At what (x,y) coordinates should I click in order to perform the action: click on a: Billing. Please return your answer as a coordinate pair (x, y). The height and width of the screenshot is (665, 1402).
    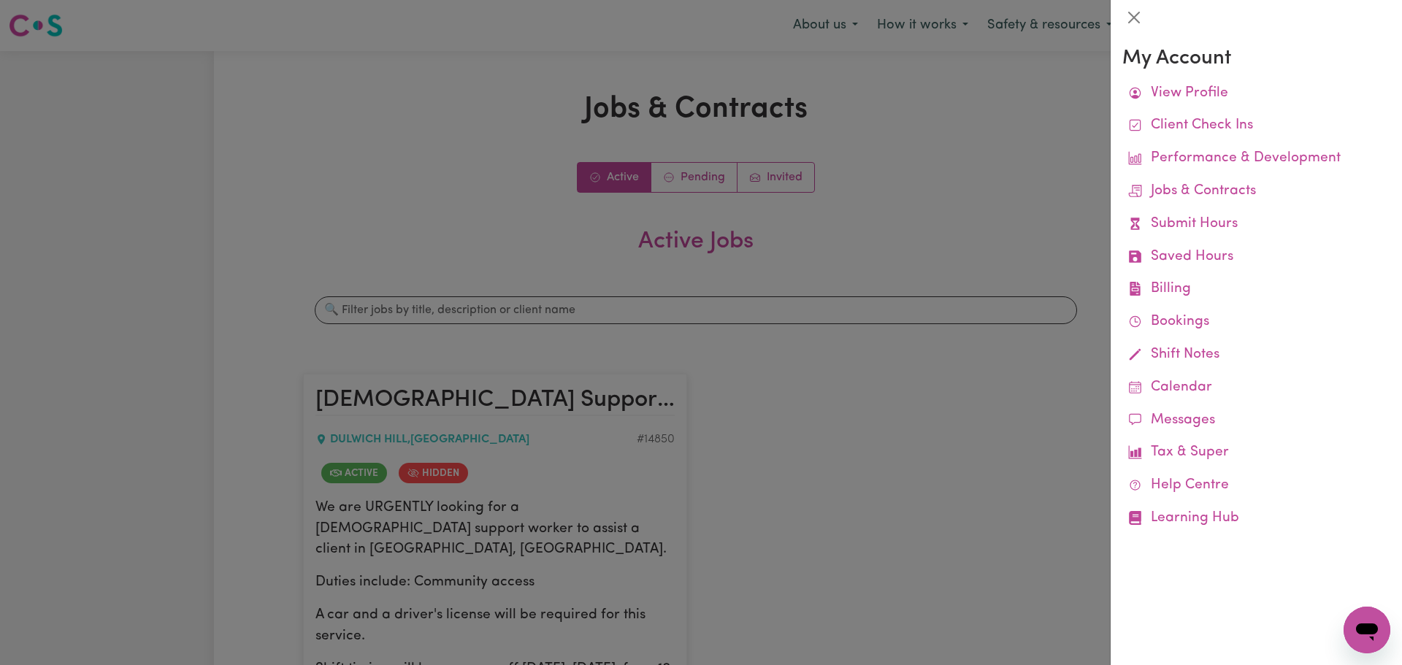
    Looking at the image, I should click on (1256, 289).